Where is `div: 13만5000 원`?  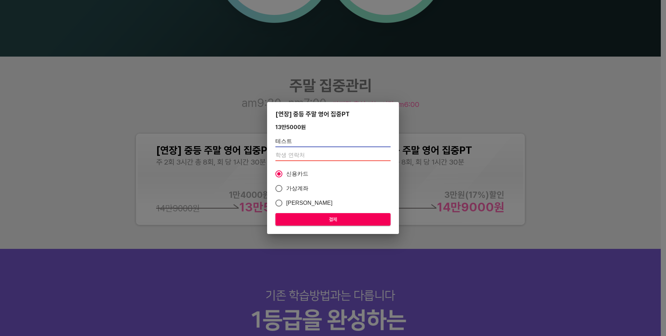
div: 13만5000 원 is located at coordinates (291, 127).